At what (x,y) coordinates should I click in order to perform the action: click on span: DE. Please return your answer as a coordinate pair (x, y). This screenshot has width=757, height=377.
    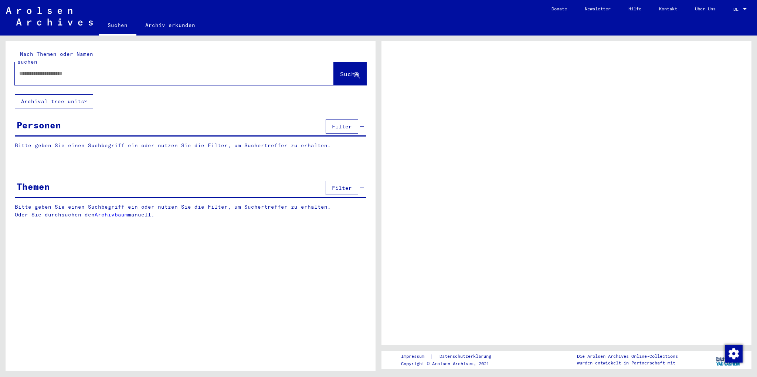
    Looking at the image, I should click on (738, 9).